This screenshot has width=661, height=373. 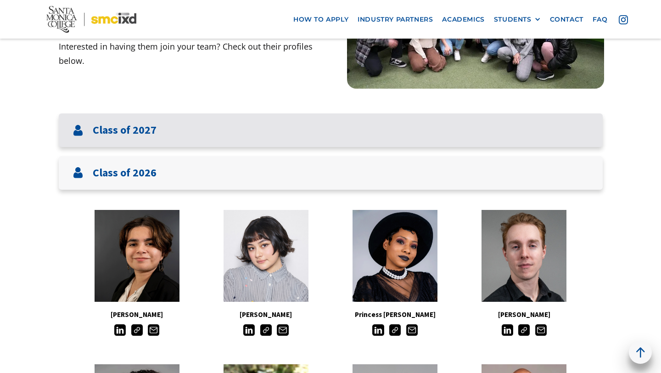 What do you see at coordinates (395, 19) in the screenshot?
I see `a: industry partners` at bounding box center [395, 19].